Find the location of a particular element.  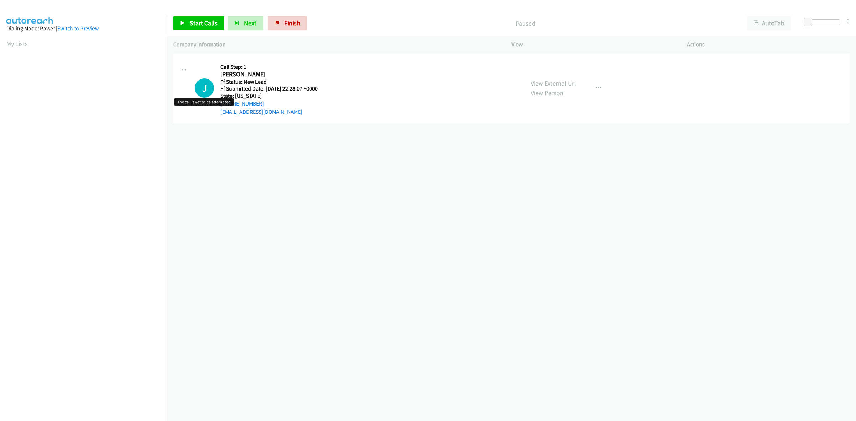

a: Start Calls is located at coordinates (199, 23).